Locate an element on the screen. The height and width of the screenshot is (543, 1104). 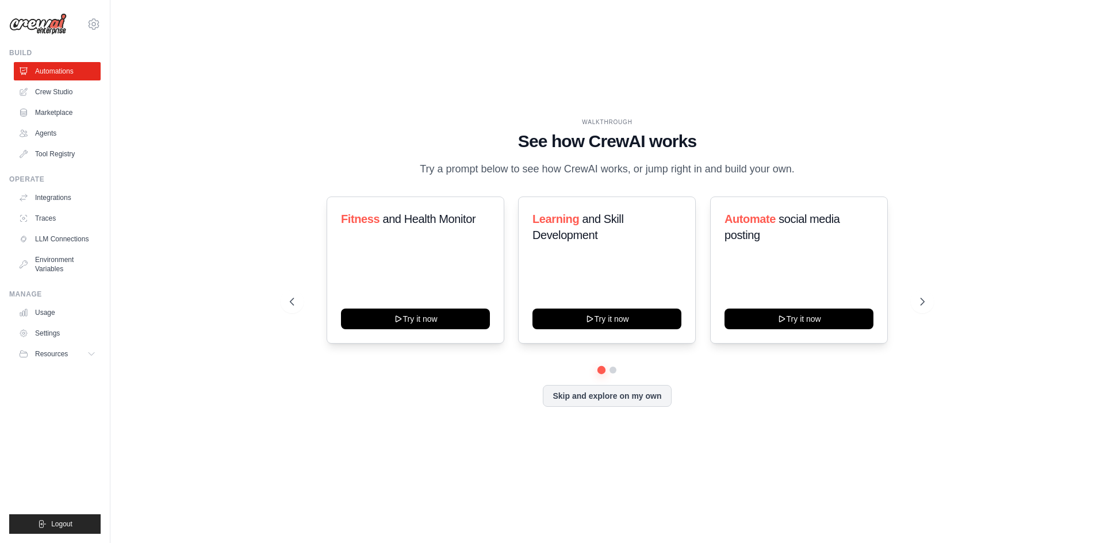
a: Integrations is located at coordinates (57, 198).